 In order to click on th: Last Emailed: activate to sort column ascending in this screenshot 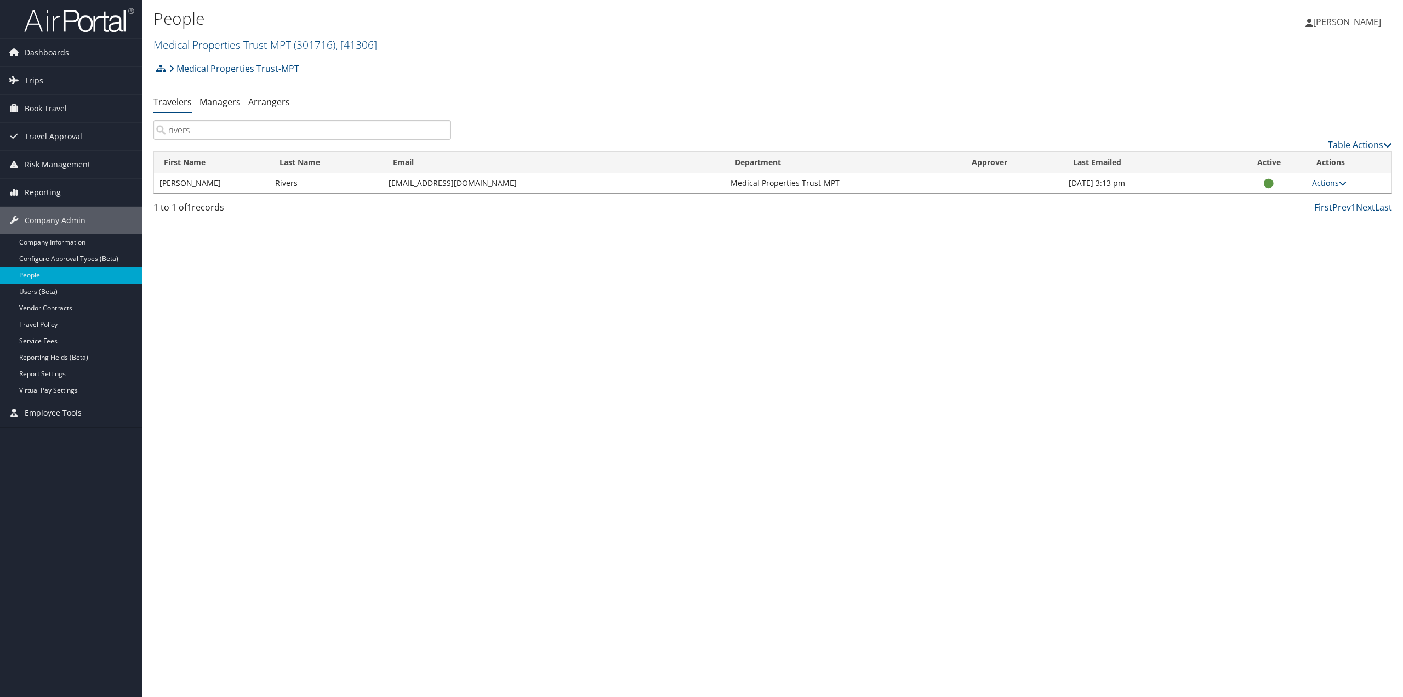, I will do `click(1147, 162)`.